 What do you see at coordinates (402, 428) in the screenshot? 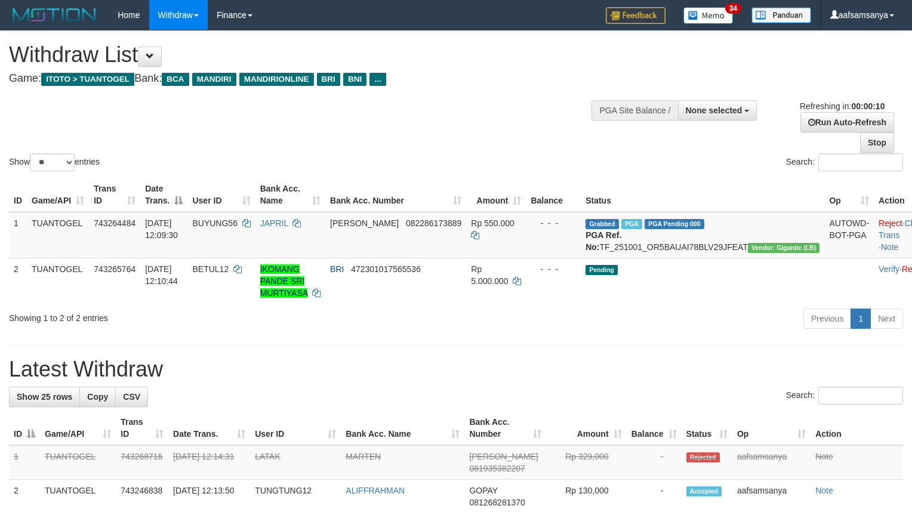
I see `th: Bank Acc. Name: activate to sort column ascending` at bounding box center [402, 428].